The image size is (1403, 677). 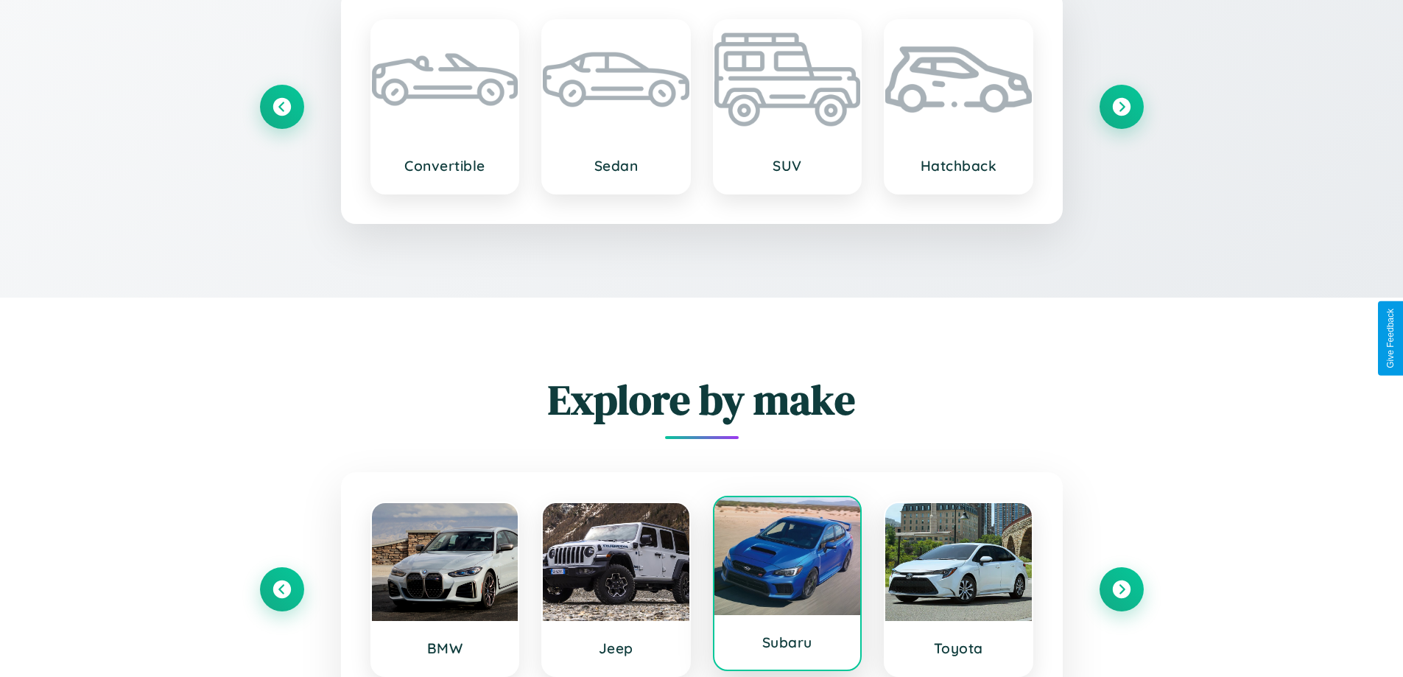 What do you see at coordinates (958, 166) in the screenshot?
I see `h3: Hatchback` at bounding box center [958, 166].